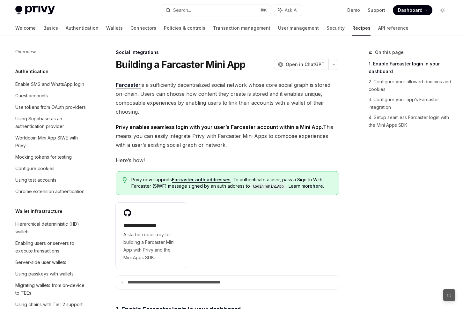 Image resolution: width=463 pixels, height=309 pixels. I want to click on a: Demo, so click(354, 10).